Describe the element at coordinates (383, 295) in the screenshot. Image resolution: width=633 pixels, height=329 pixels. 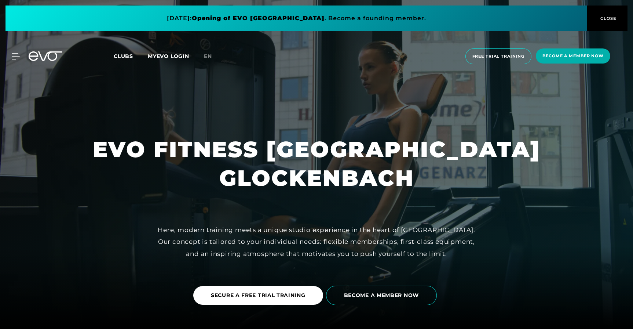
I see `a: BECOME A MEMBER NOW` at that location.